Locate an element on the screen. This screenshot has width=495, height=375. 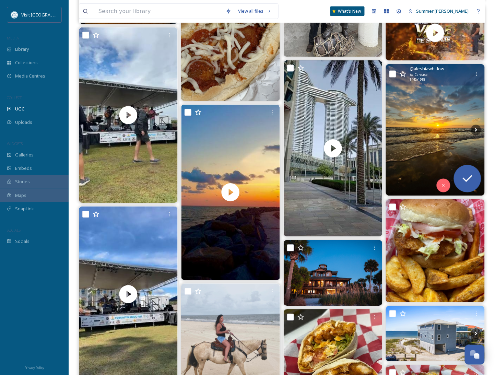
button: Open Chat is located at coordinates (475, 355).